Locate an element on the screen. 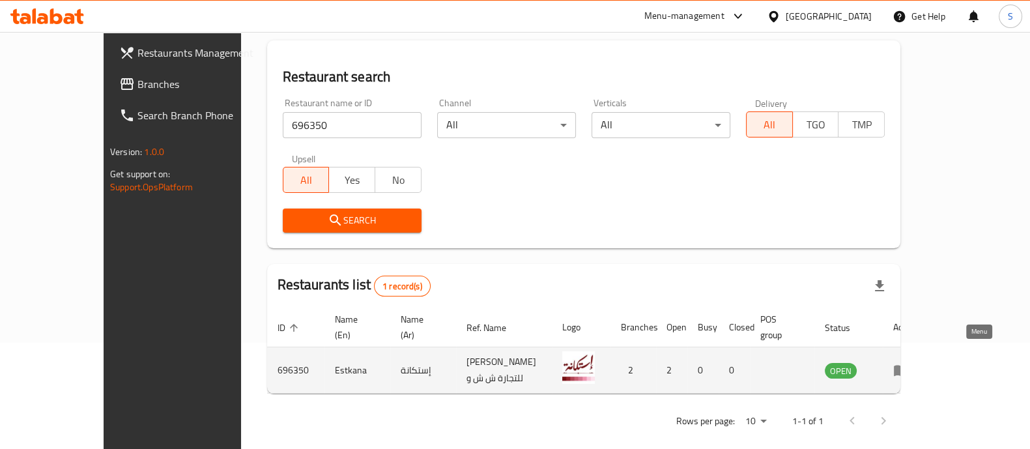 The height and width of the screenshot is (449, 1030). th: Closed is located at coordinates (734, 327).